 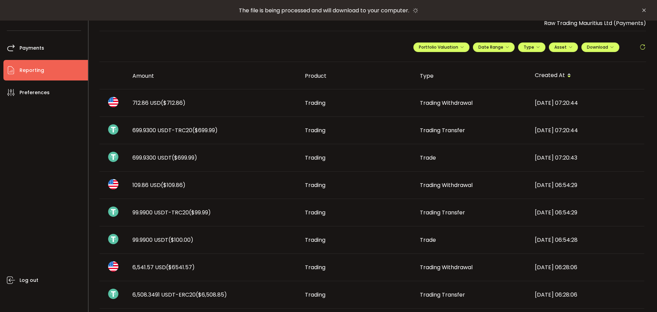 What do you see at coordinates (173, 103) in the screenshot?
I see `span: ($712.86)` at bounding box center [173, 103].